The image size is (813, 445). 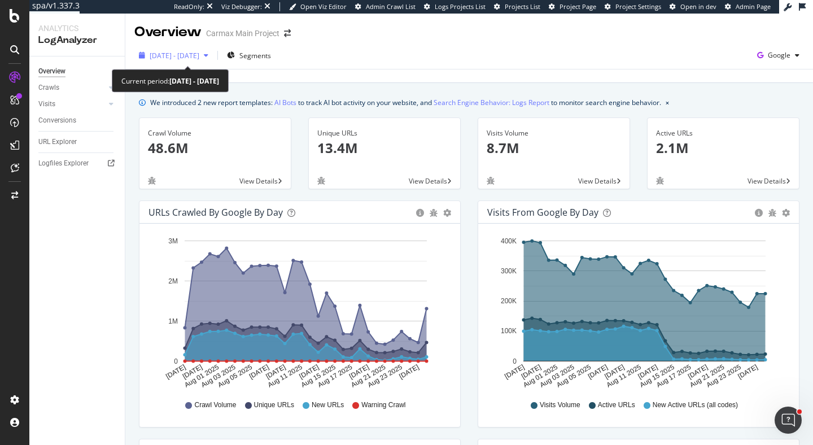 I want to click on div: Active URLs, so click(x=724, y=133).